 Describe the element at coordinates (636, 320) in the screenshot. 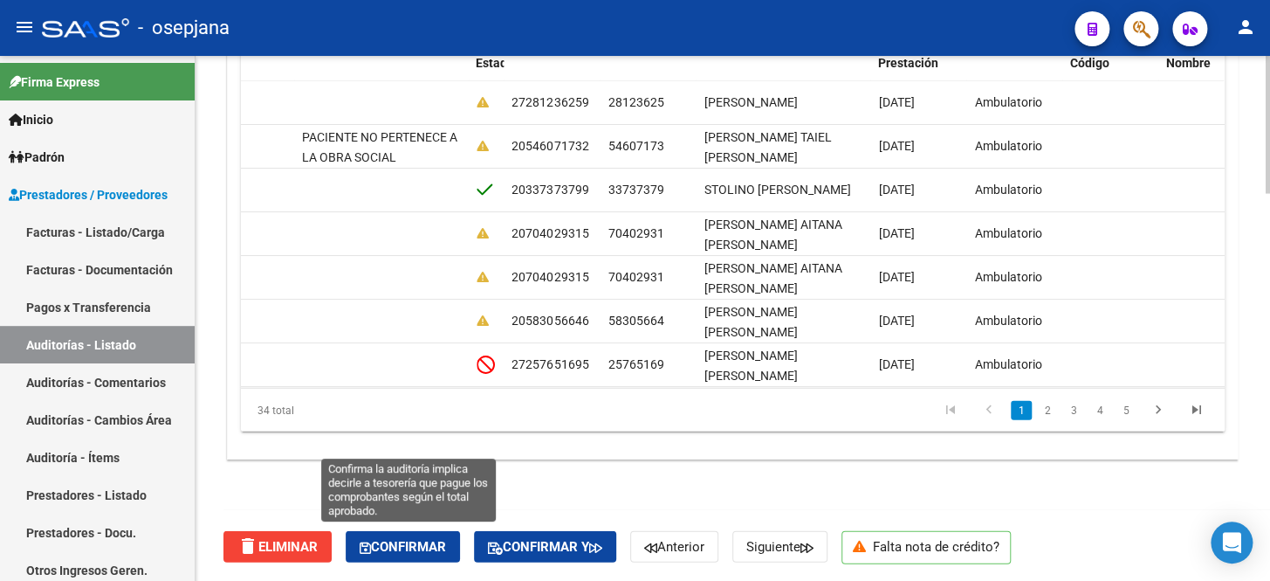

I see `span: 58305664` at that location.